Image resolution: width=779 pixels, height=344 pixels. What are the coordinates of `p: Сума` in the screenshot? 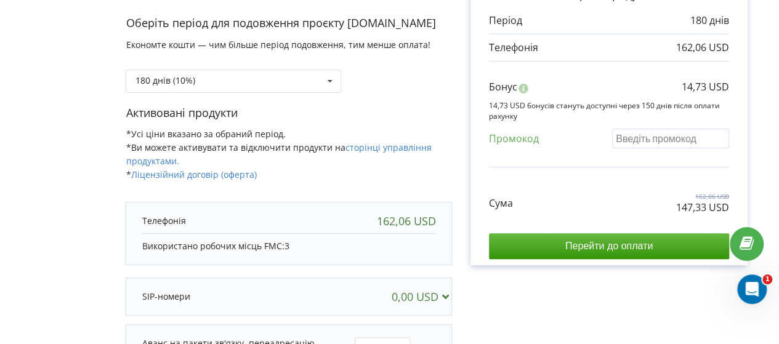 It's located at (500, 203).